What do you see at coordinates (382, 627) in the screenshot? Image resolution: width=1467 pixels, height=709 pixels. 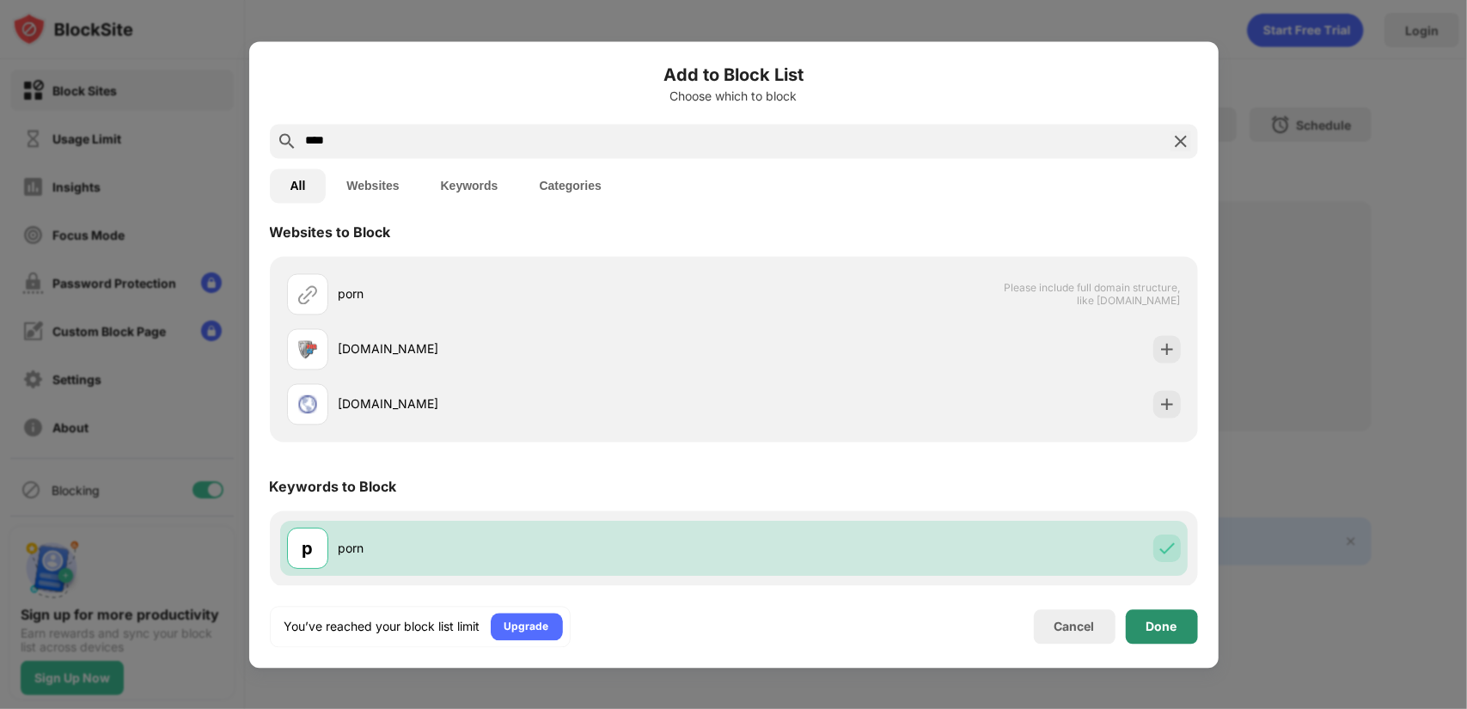 I see `div: You’ve reached your block list limit` at bounding box center [382, 627].